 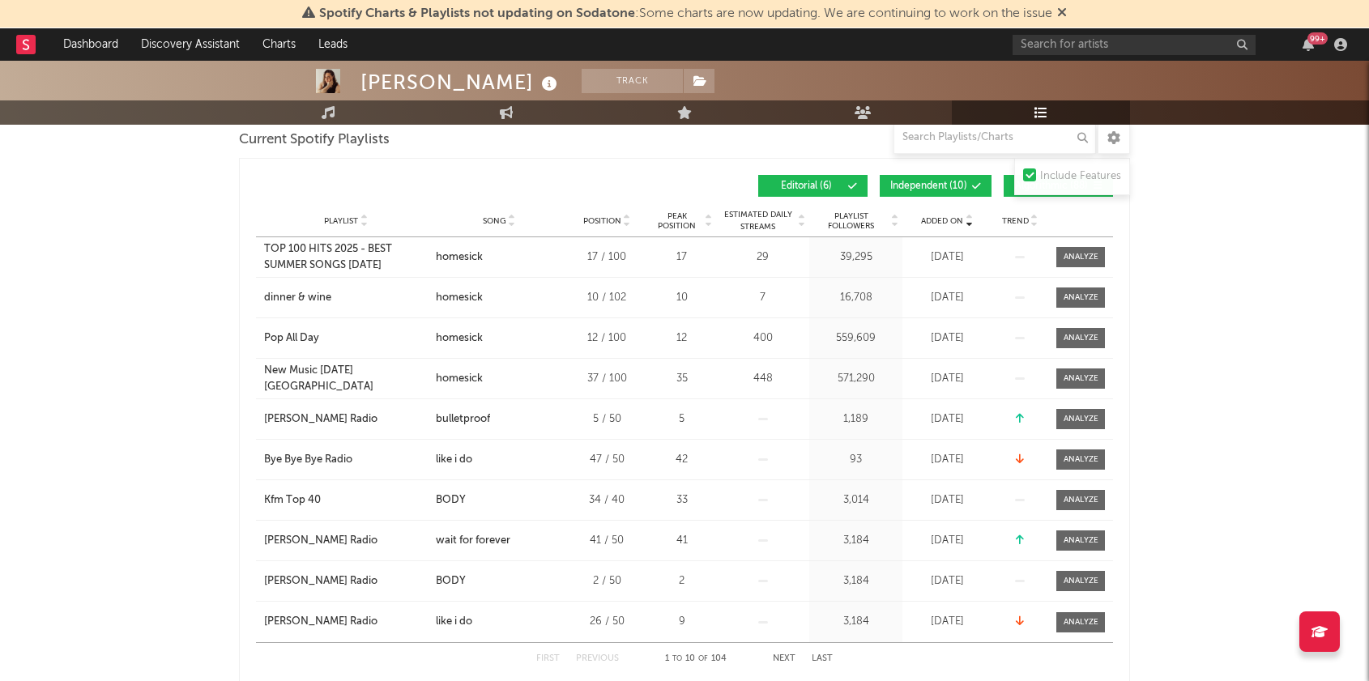 I want to click on button: Editorial(6), so click(x=812, y=185).